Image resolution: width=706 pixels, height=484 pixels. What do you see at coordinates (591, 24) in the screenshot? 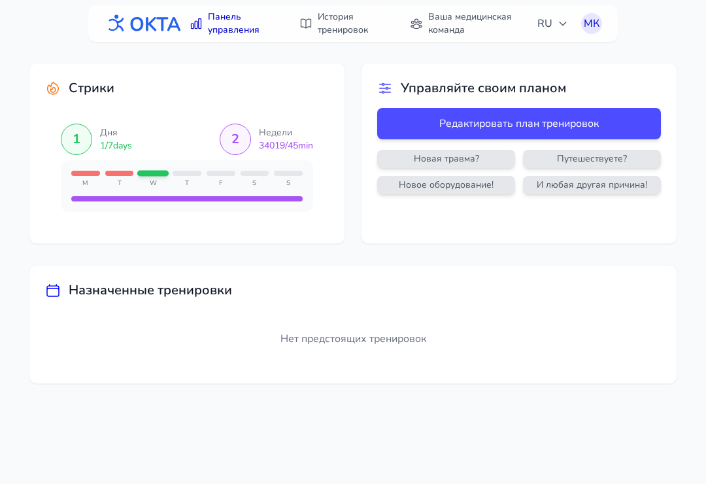
I see `button: МК` at bounding box center [591, 24].